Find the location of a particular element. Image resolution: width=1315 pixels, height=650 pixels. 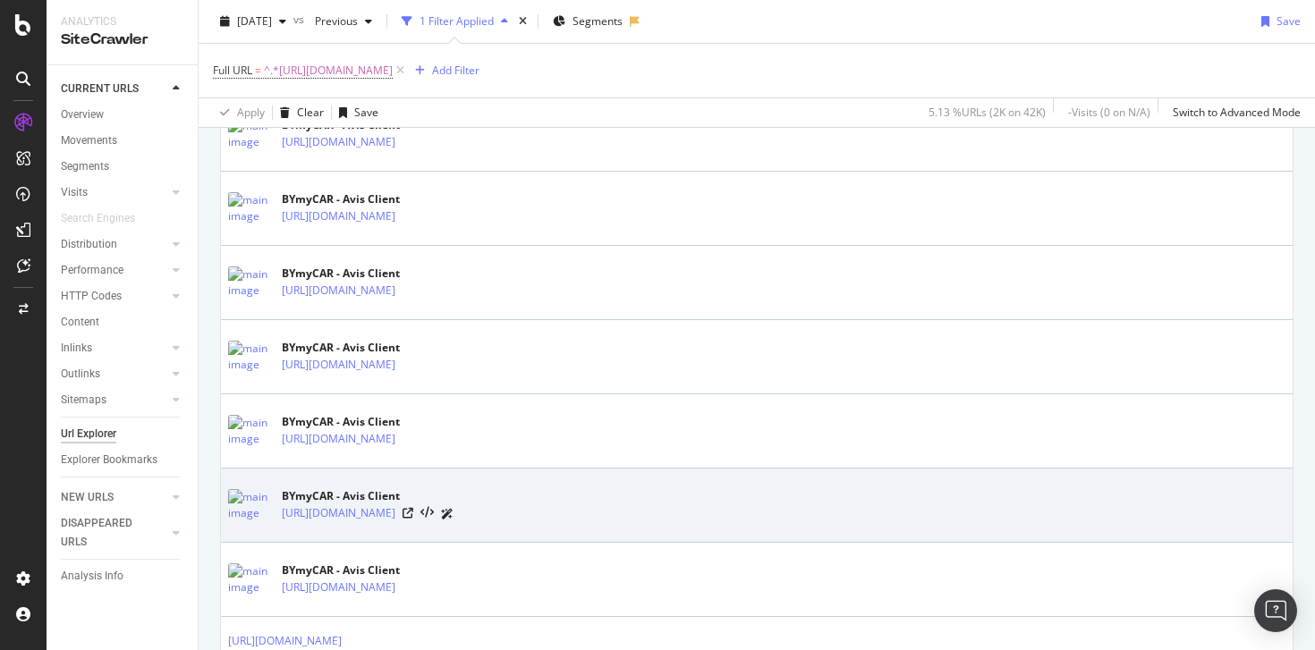

span: Previous is located at coordinates (333, 21).